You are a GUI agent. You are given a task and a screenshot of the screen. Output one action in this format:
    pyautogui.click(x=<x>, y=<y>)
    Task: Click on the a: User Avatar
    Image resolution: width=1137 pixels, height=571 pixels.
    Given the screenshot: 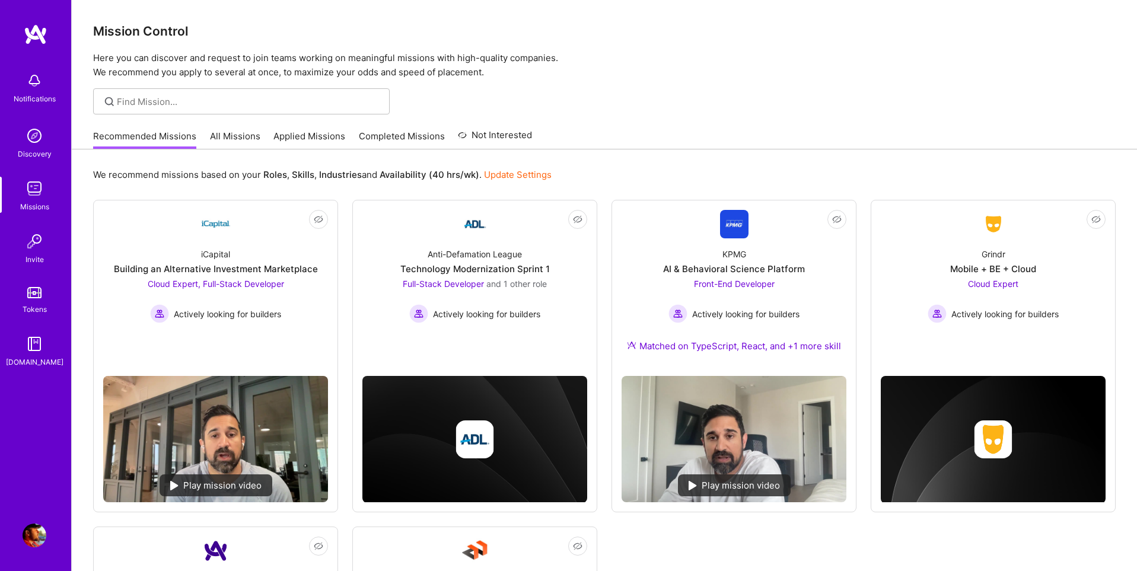 What is the action you would take?
    pyautogui.click(x=34, y=536)
    